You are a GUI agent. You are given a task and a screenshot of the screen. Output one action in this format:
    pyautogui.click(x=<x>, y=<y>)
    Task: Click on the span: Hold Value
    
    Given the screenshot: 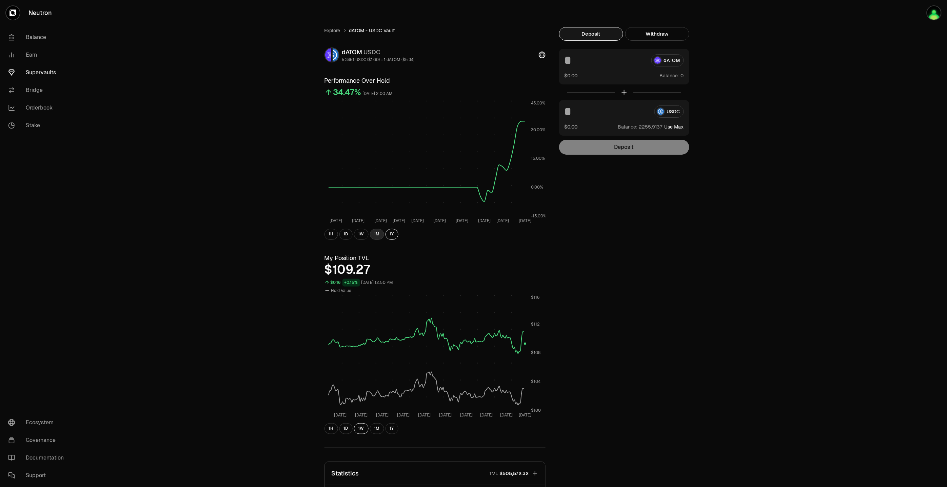 What is the action you would take?
    pyautogui.click(x=342, y=291)
    